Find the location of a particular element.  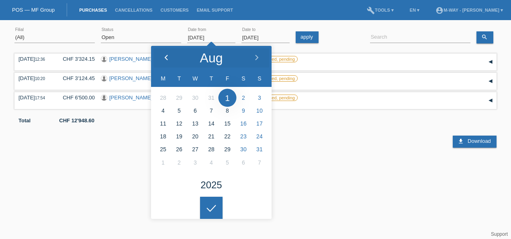

a: apply is located at coordinates (307, 37).